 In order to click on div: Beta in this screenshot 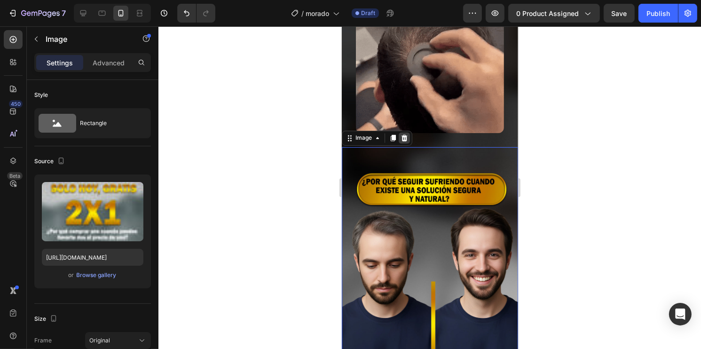, I will do `click(15, 176)`.